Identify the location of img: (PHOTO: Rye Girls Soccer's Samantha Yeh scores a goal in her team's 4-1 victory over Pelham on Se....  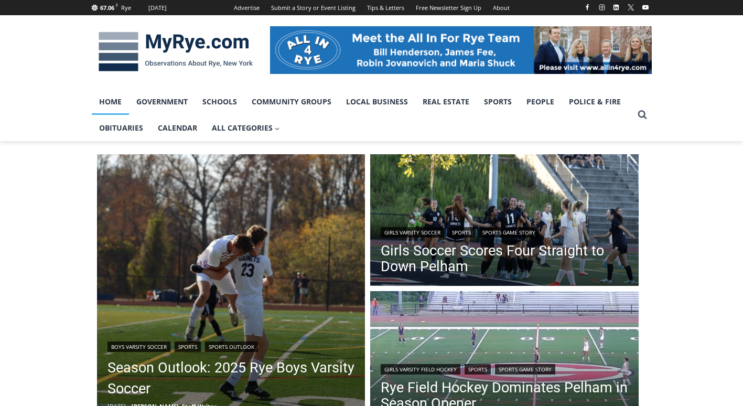
(505, 221).